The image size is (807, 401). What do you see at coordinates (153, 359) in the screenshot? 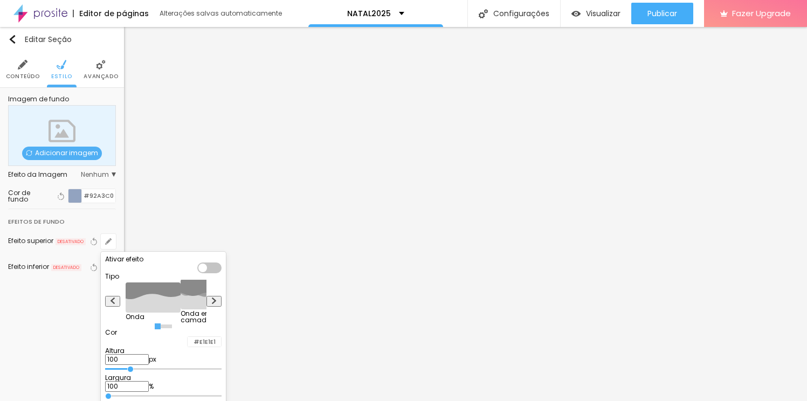
I see `span: px` at bounding box center [153, 359].